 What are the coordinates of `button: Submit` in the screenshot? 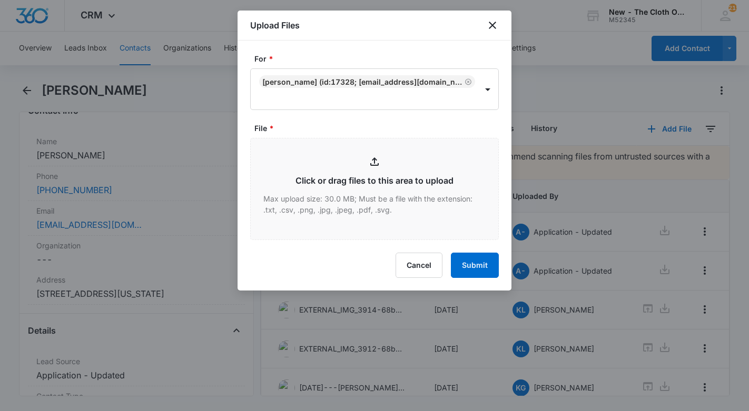 It's located at (474, 265).